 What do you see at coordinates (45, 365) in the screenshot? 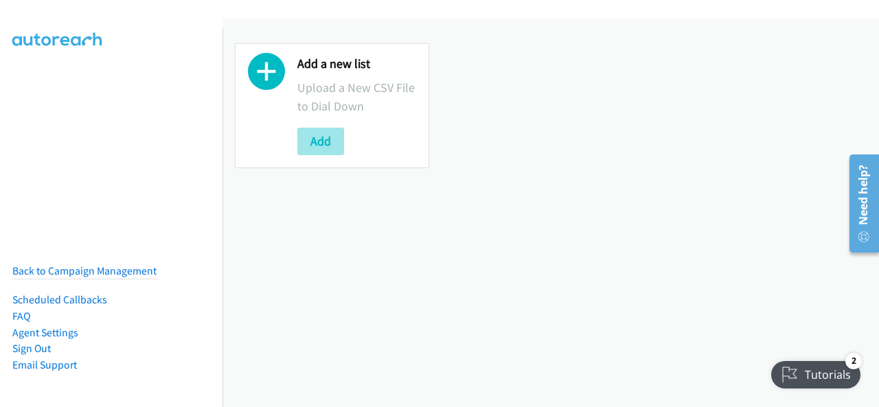
I see `a: Email Support` at bounding box center [45, 365].